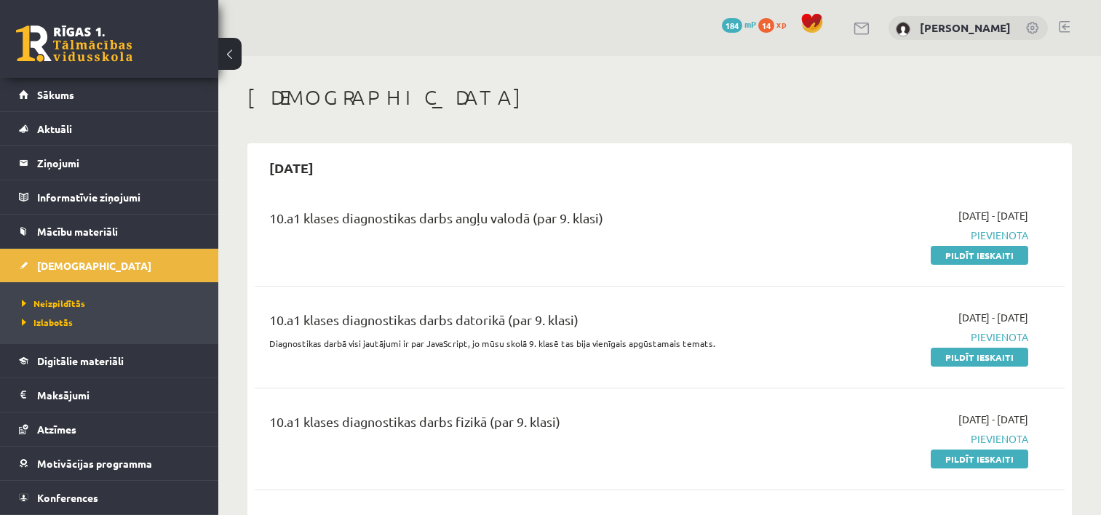  Describe the element at coordinates (739, 24) in the screenshot. I see `a: 184 mP` at that location.